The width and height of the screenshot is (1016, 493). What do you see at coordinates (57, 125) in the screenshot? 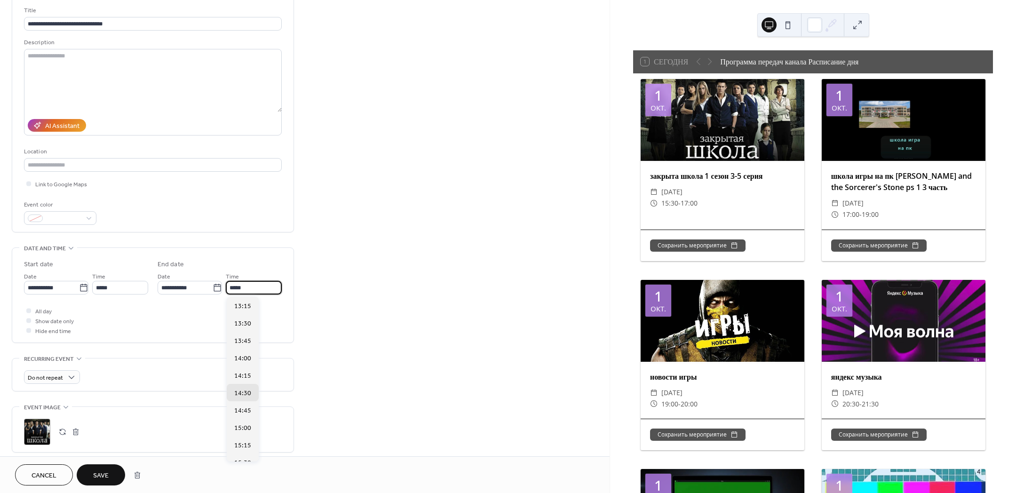
I see `button: AI Assistant` at bounding box center [57, 125].